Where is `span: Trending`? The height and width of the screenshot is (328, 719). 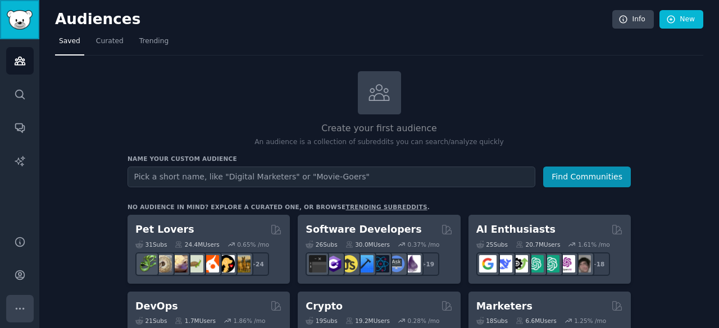 span: Trending is located at coordinates (154, 42).